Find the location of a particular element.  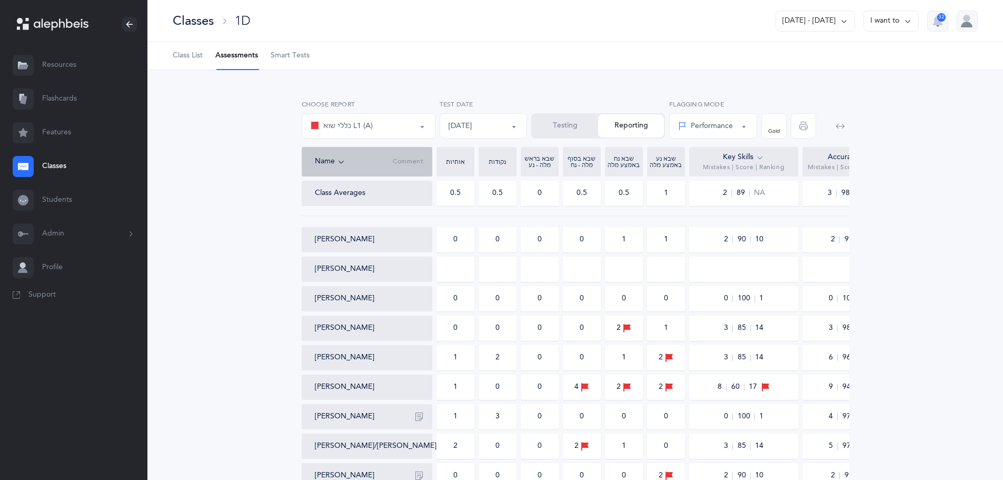

span: 4 is located at coordinates (833, 416).